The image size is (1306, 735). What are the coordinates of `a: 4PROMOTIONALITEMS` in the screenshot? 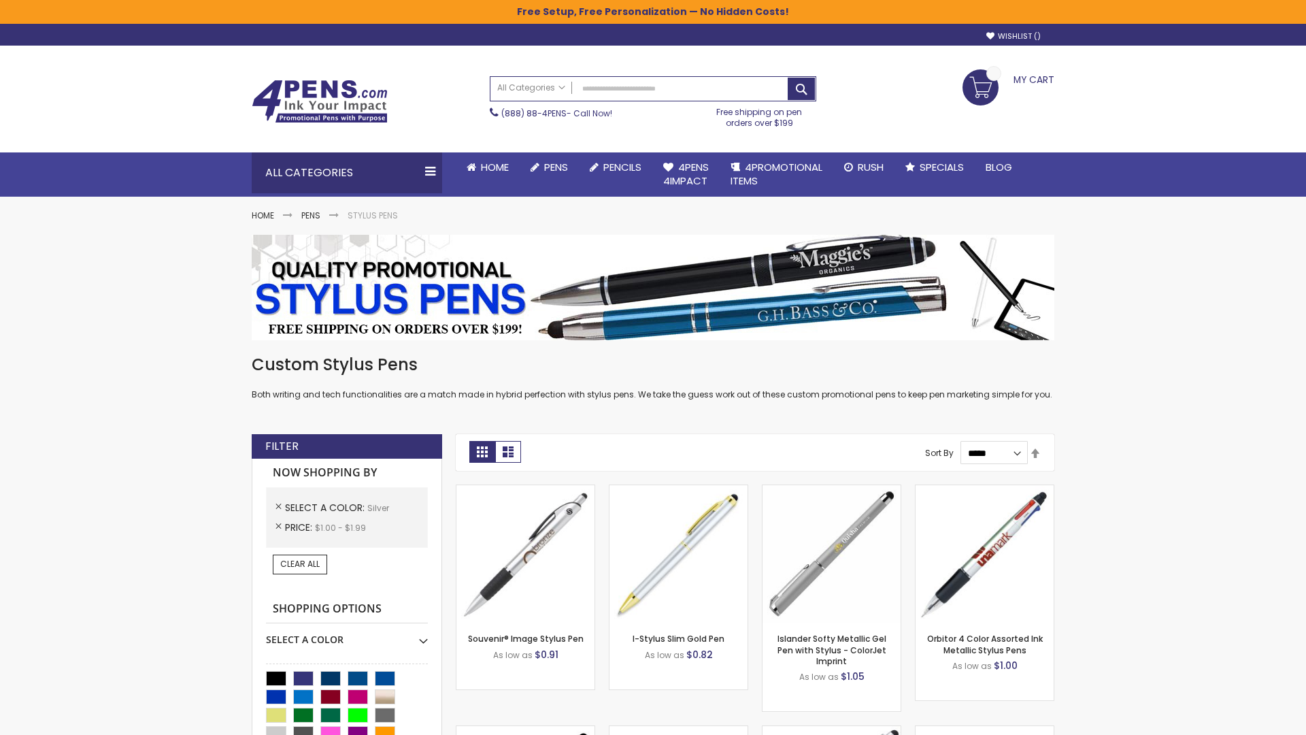 It's located at (776, 174).